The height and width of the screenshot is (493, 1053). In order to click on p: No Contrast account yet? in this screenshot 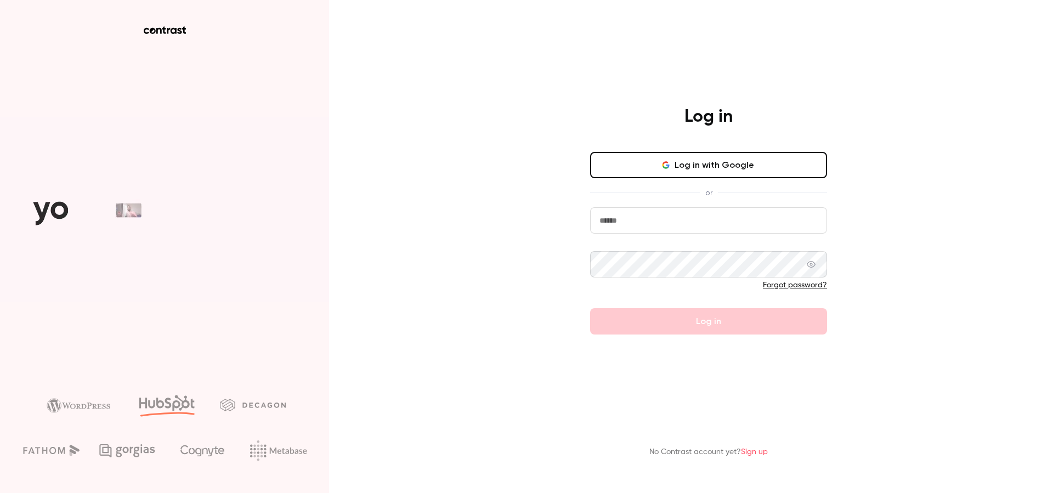, I will do `click(708, 452)`.